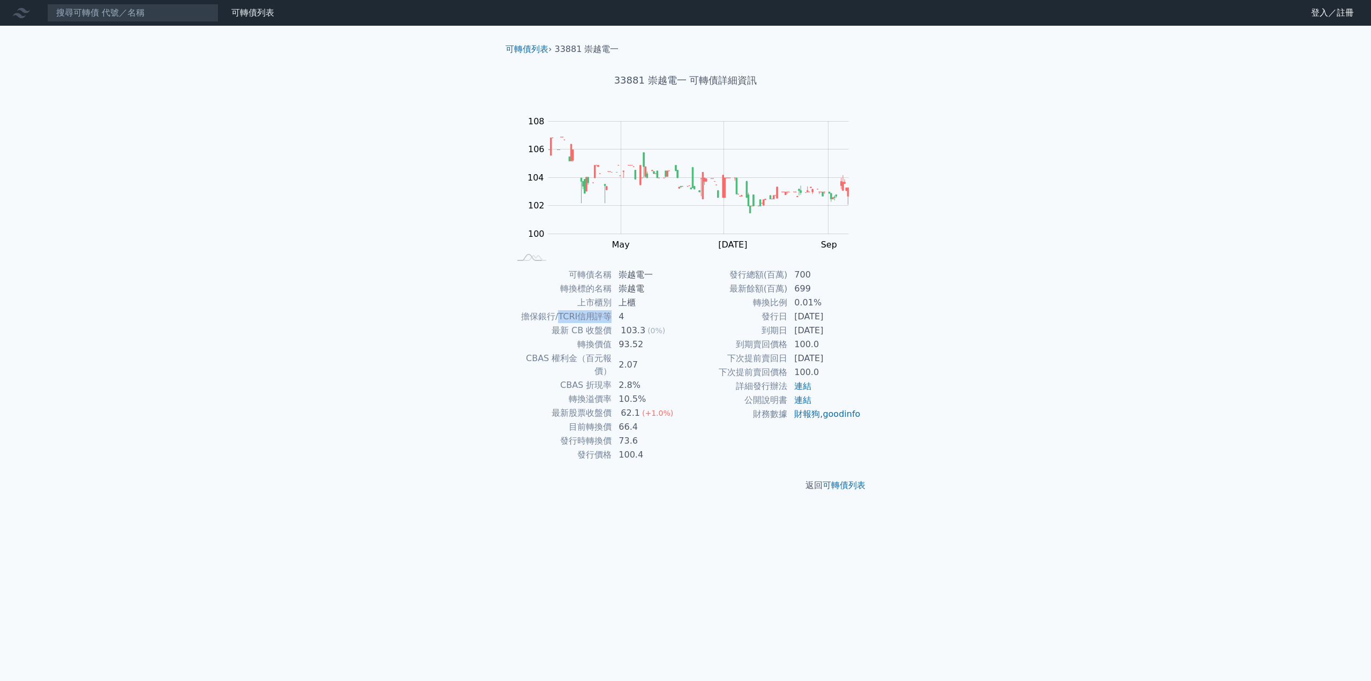  Describe the element at coordinates (685, 80) in the screenshot. I see `h1: 33881 崇越電一 可轉債詳細資訊` at that location.